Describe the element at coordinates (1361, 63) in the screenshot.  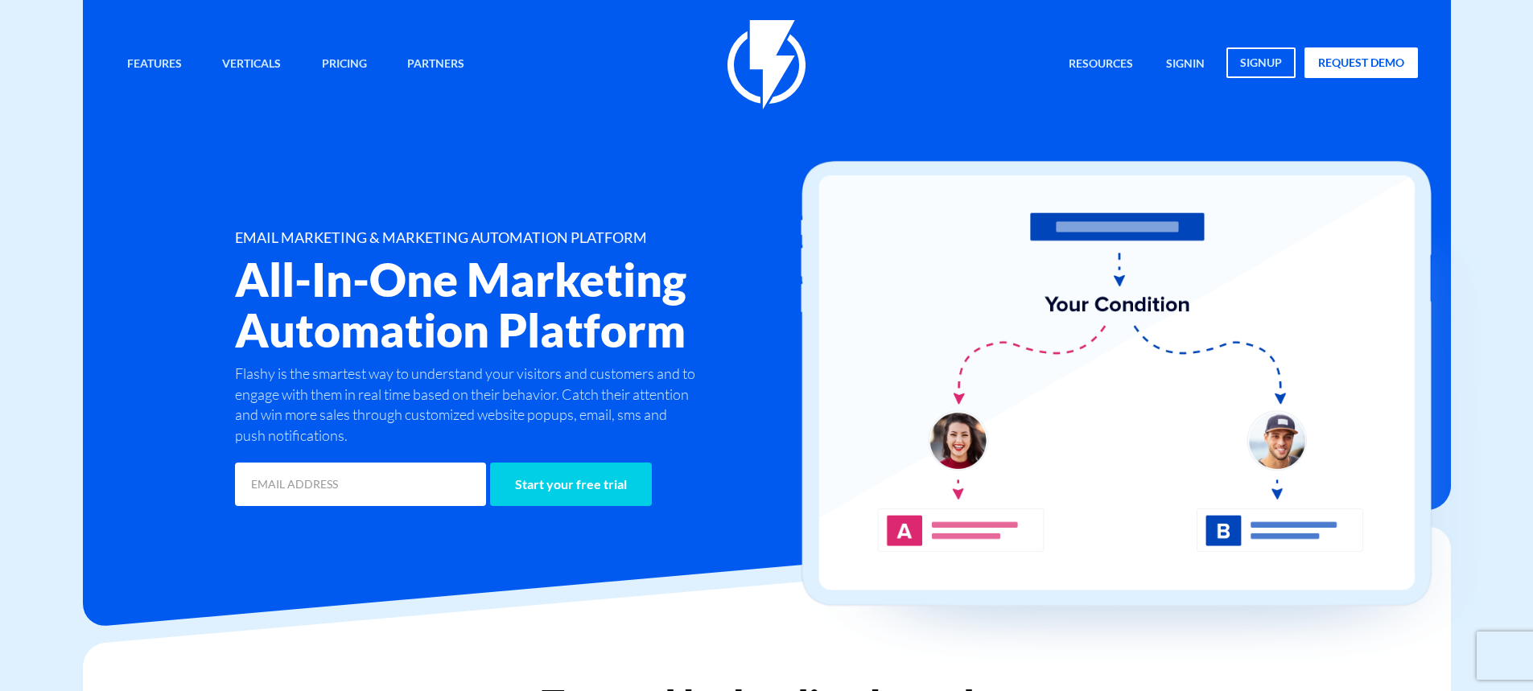
I see `a: request demo` at that location.